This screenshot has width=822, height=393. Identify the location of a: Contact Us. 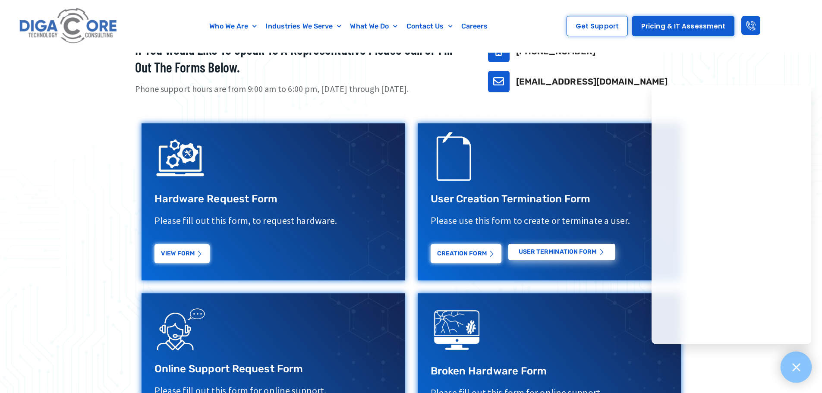
(429, 26).